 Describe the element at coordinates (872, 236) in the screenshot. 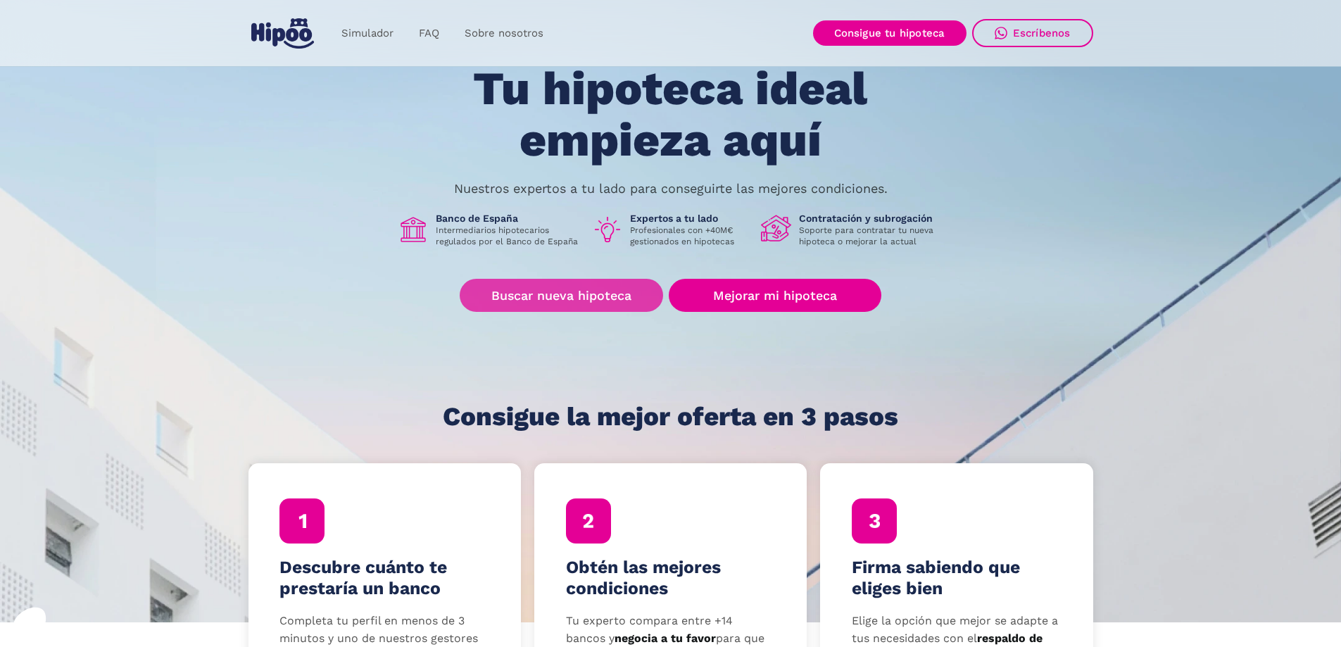

I see `p: Soporte para contratar tu nueva hipoteca o mejorar la actual` at that location.